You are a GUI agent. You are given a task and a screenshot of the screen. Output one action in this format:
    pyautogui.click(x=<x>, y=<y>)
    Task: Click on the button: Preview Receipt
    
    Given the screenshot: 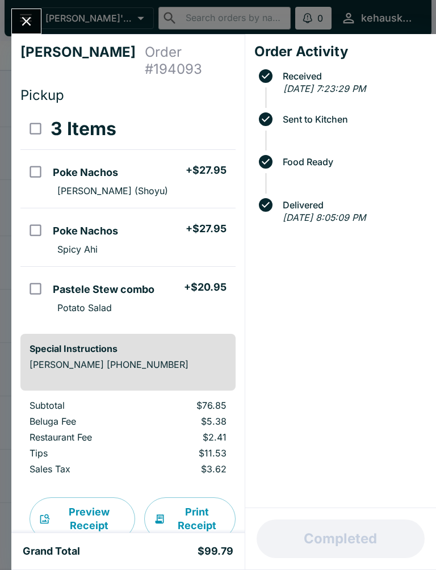 What is the action you would take?
    pyautogui.click(x=82, y=519)
    